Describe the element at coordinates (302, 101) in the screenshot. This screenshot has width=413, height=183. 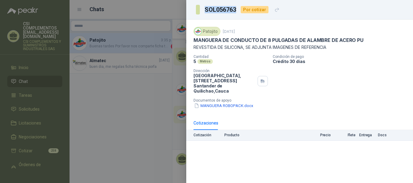
I see `p: Documentos de apoyo` at that location.